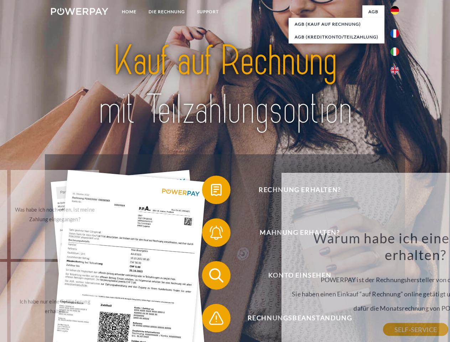 This screenshot has height=342, width=450. I want to click on img: it, so click(394, 52).